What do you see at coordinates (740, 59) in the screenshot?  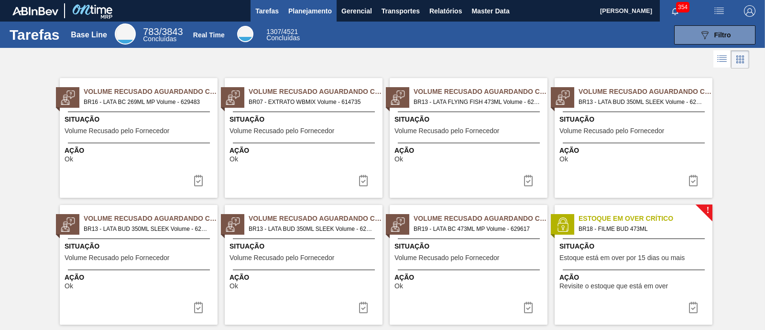 I see `div: Visão em Cards` at bounding box center [740, 59].